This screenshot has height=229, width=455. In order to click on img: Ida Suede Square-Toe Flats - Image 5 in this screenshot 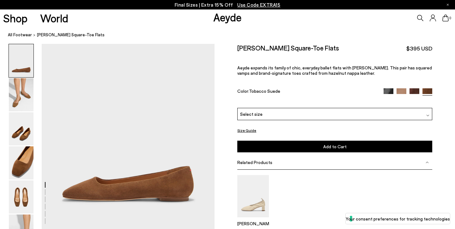, I will do `click(21, 197)`.